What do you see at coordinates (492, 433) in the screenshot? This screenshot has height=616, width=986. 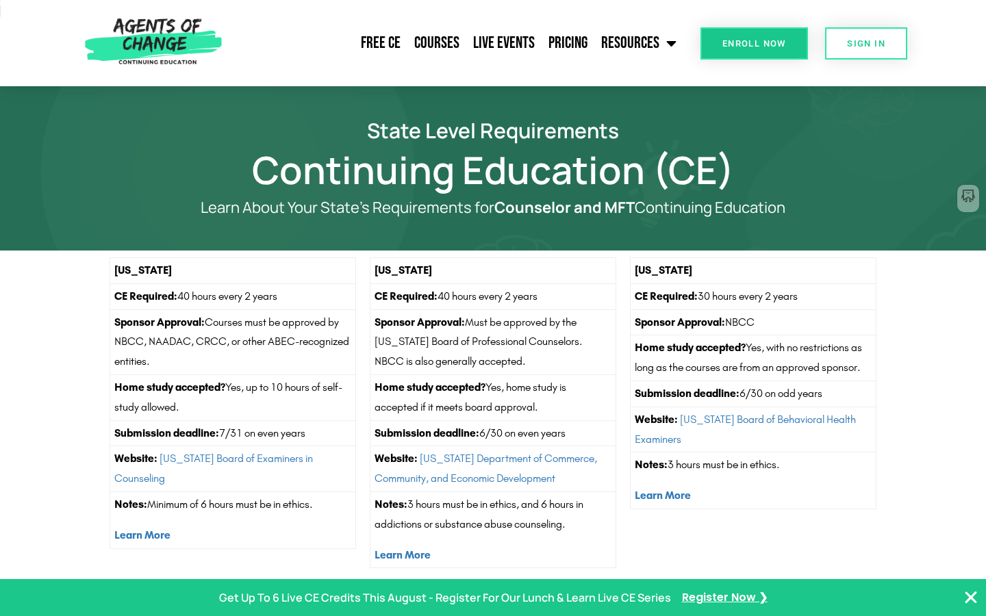 I see `td: 6/30 on even years` at bounding box center [492, 433].